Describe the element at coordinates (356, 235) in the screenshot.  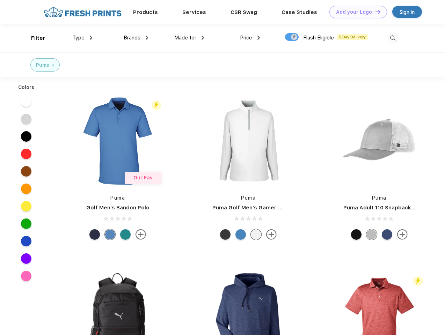
I see `div: Pma Blk with Pma Blk` at that location.